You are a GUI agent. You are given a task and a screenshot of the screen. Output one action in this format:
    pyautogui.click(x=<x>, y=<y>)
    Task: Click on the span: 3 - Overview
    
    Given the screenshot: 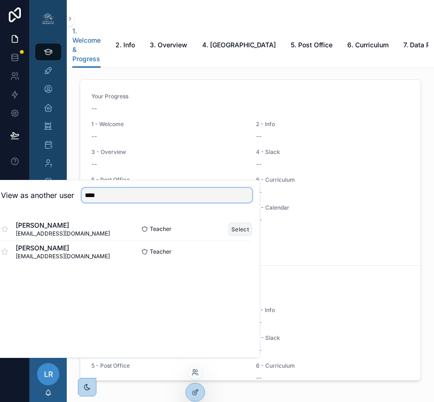 What is the action you would take?
    pyautogui.click(x=168, y=152)
    